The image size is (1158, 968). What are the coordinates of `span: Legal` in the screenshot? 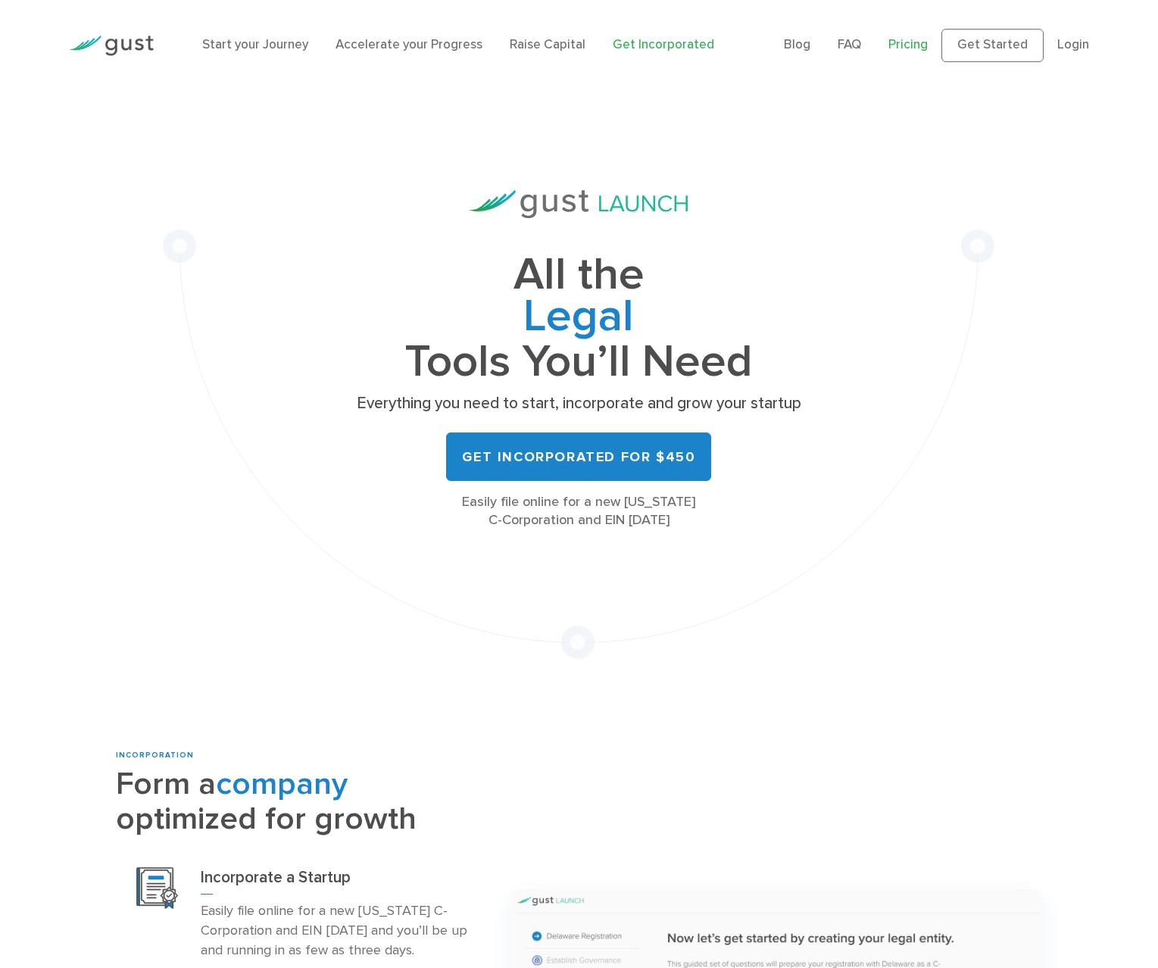 It's located at (578, 319).